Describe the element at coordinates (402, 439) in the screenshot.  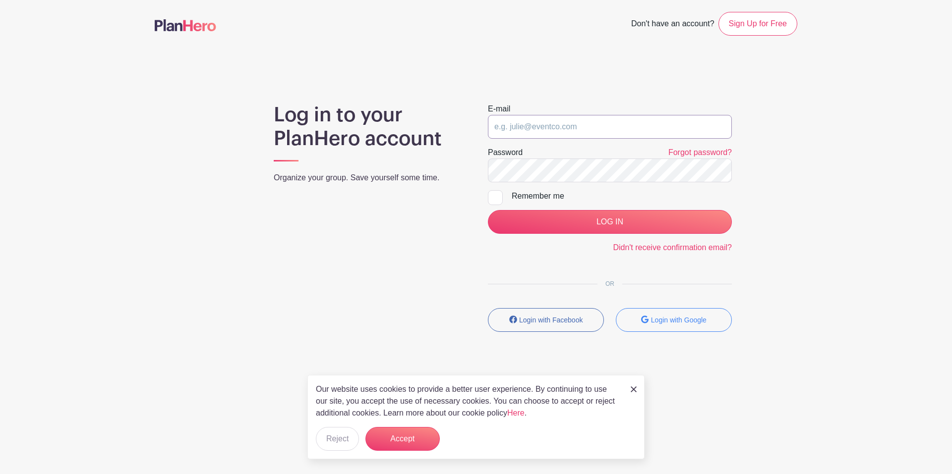
I see `button: Accept` at that location.